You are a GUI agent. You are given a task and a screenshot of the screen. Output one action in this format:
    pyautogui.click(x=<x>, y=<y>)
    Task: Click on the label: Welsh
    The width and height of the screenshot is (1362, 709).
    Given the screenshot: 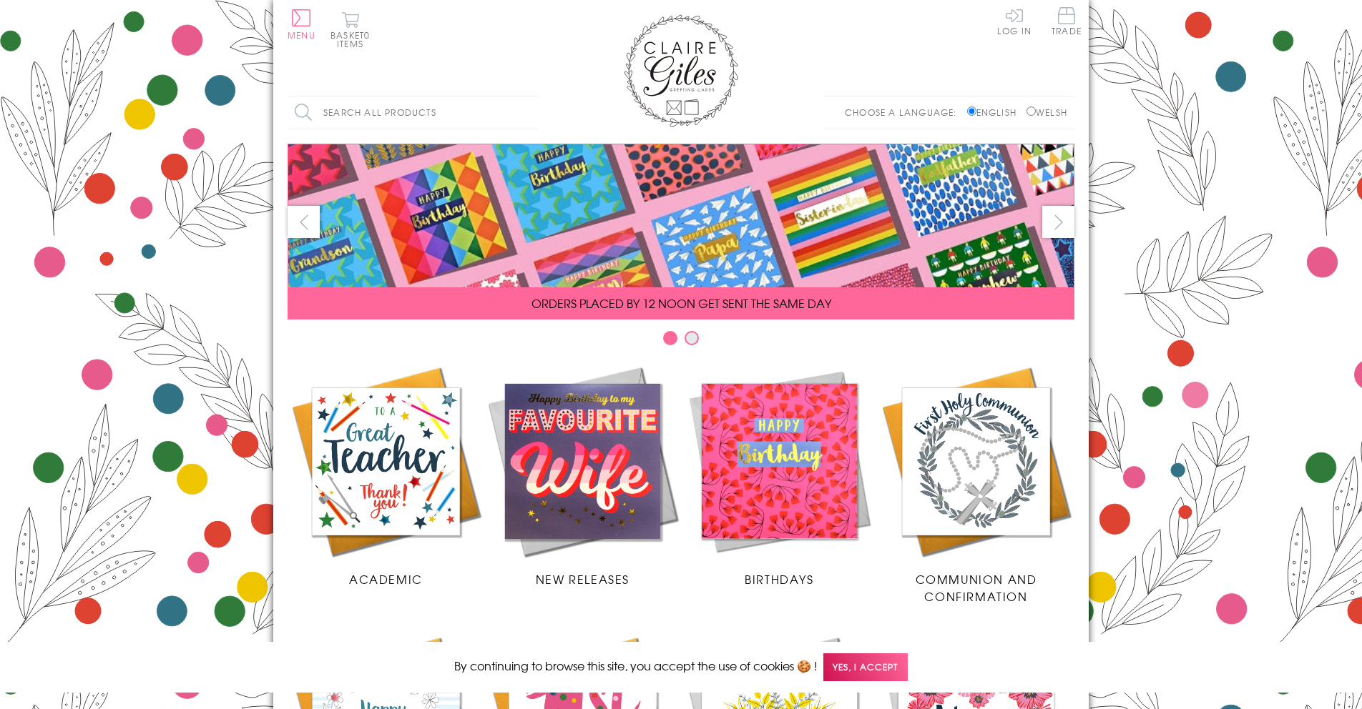 What is the action you would take?
    pyautogui.click(x=1046, y=112)
    